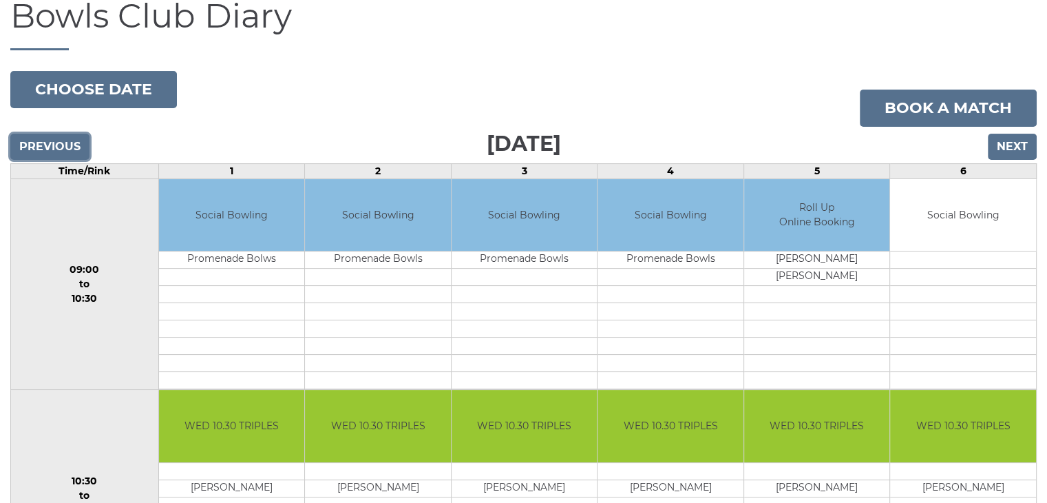 The height and width of the screenshot is (503, 1047). I want to click on td: Roll Up Online Booking, so click(817, 215).